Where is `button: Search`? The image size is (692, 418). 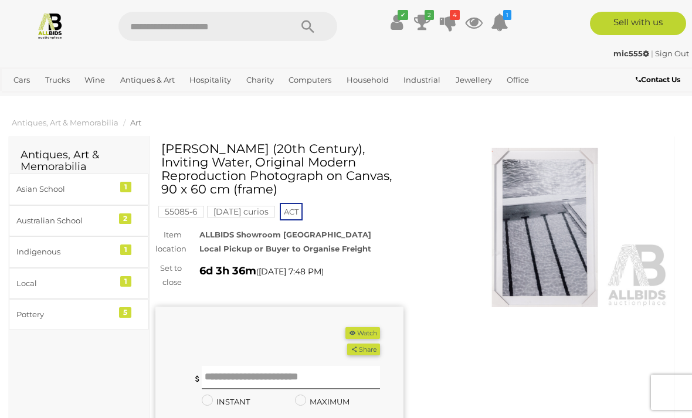
button: Search is located at coordinates (308, 26).